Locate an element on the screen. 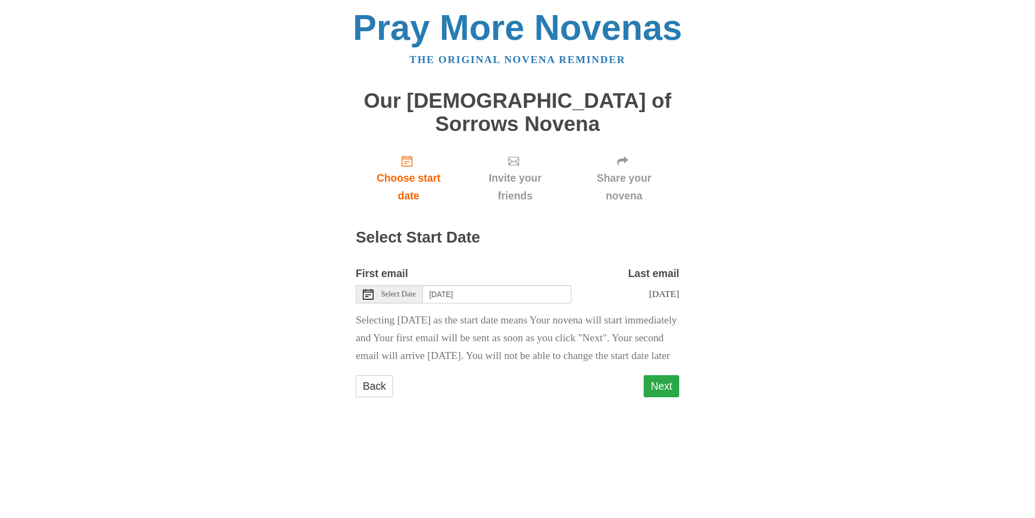  a: Choose start date is located at coordinates (408, 178).